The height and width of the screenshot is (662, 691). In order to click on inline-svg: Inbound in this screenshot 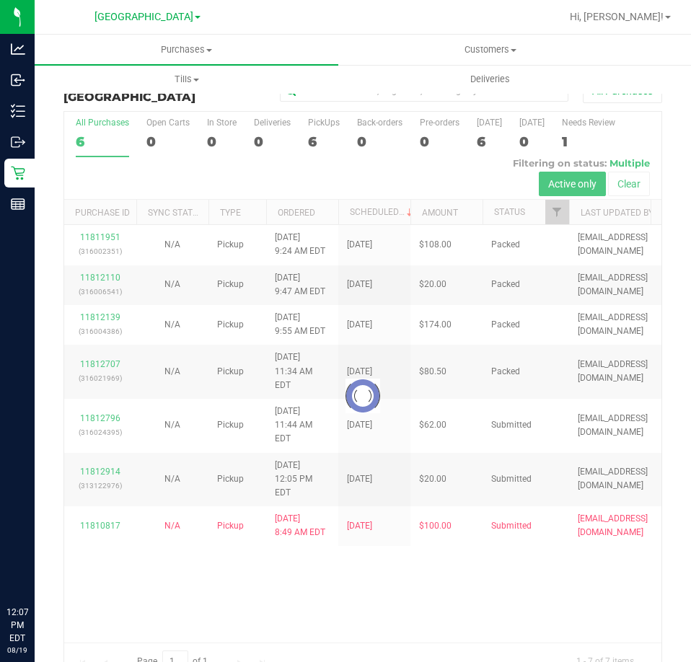, I will do `click(18, 80)`.